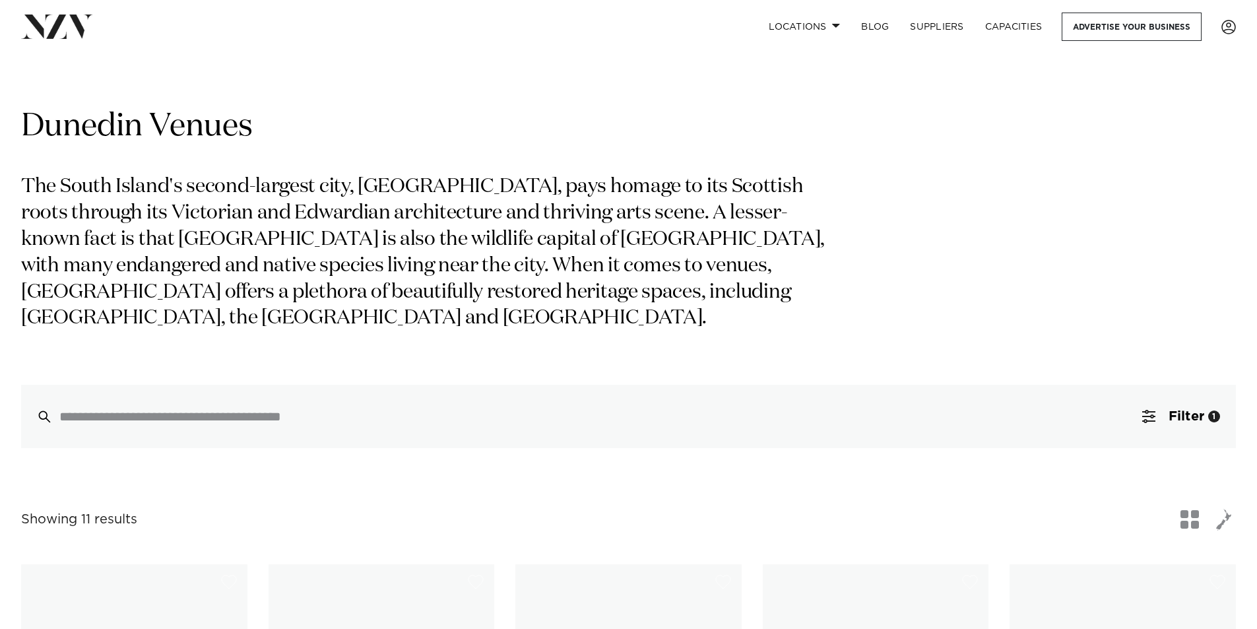 The height and width of the screenshot is (629, 1257). What do you see at coordinates (804, 26) in the screenshot?
I see `a: Locations` at bounding box center [804, 26].